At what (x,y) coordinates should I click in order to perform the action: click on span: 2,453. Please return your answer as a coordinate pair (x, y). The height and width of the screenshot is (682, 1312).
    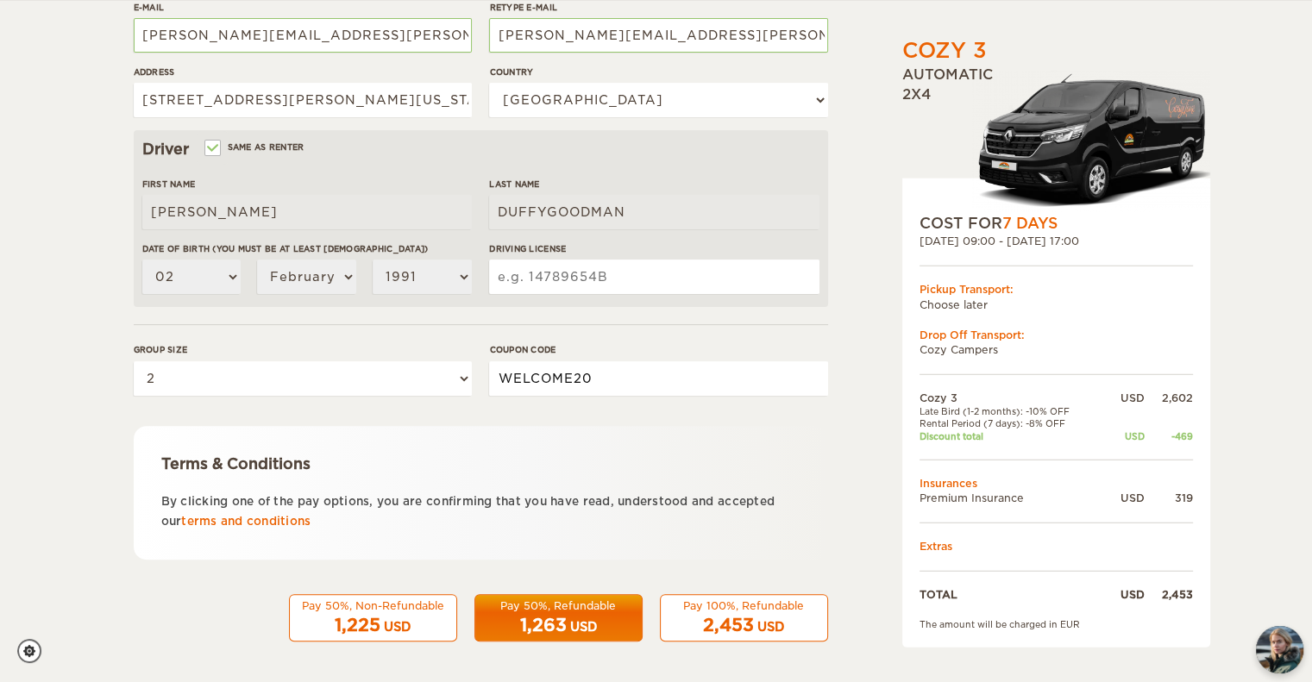
    Looking at the image, I should click on (728, 625).